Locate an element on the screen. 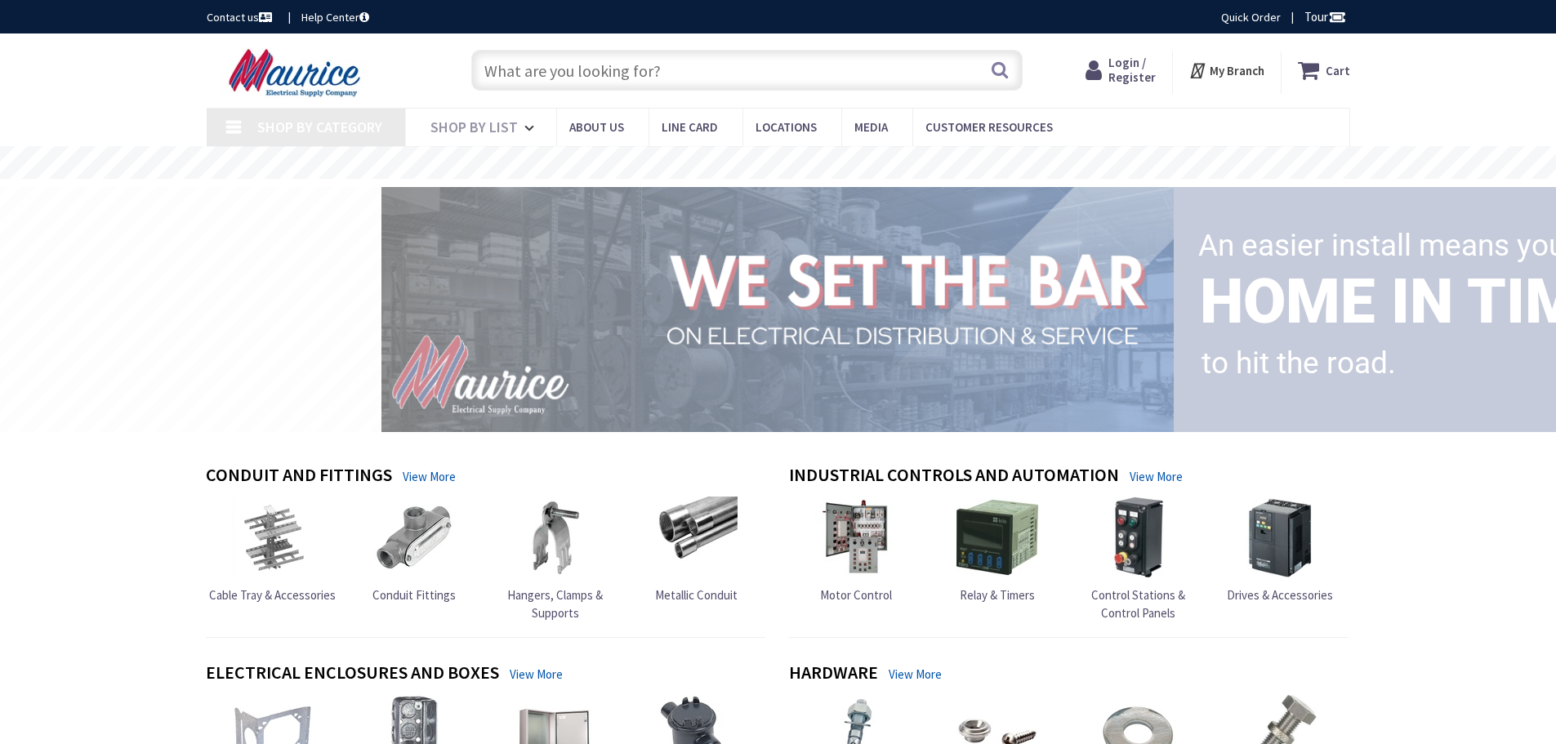 This screenshot has height=744, width=1556. img: 1_1.png is located at coordinates (771, 309).